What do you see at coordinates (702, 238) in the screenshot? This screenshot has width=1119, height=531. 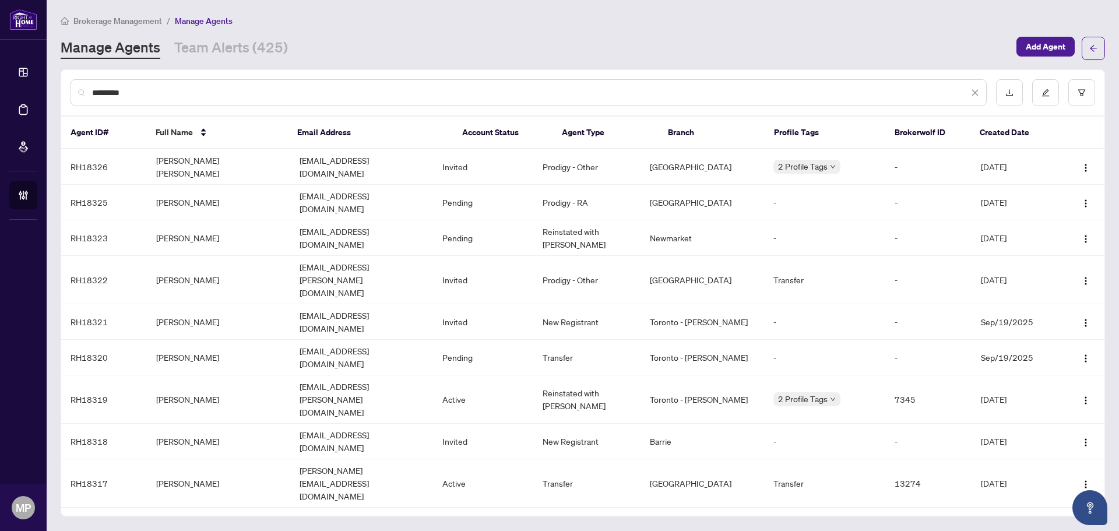 I see `td: Newmarket` at bounding box center [702, 238].